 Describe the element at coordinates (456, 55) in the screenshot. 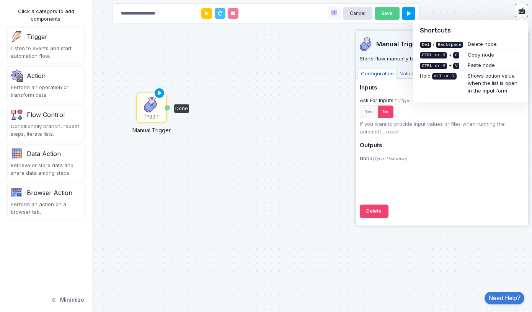

I see `kbd: C` at that location.